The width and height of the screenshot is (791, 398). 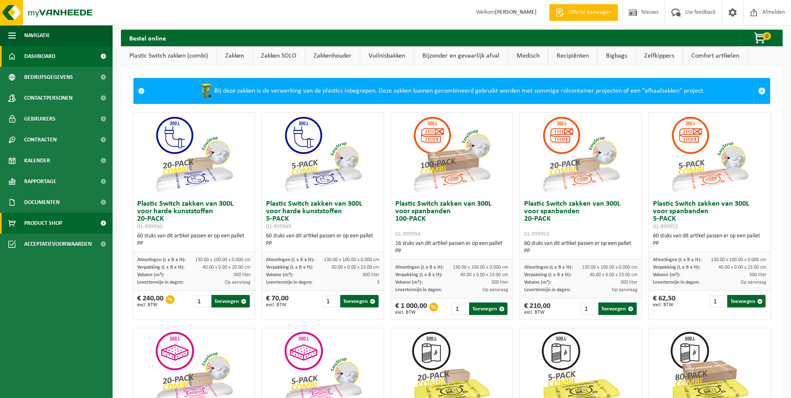 What do you see at coordinates (150, 226) in the screenshot?
I see `span: 01-999950` at bounding box center [150, 226].